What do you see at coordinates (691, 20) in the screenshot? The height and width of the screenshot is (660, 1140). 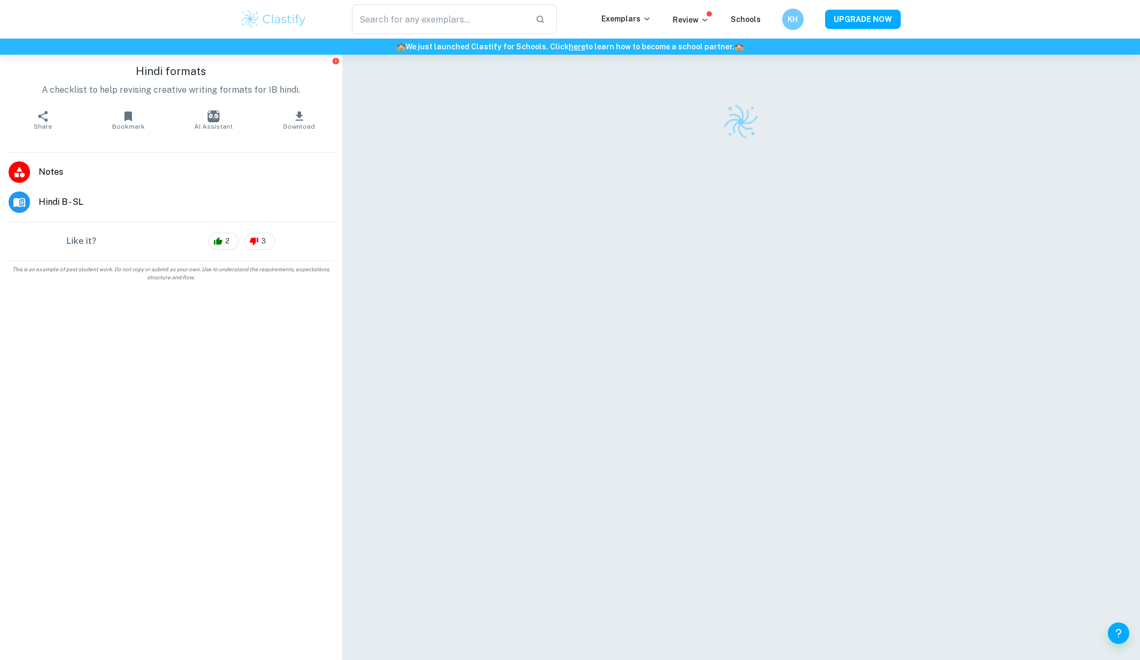 I see `p: Review` at bounding box center [691, 20].